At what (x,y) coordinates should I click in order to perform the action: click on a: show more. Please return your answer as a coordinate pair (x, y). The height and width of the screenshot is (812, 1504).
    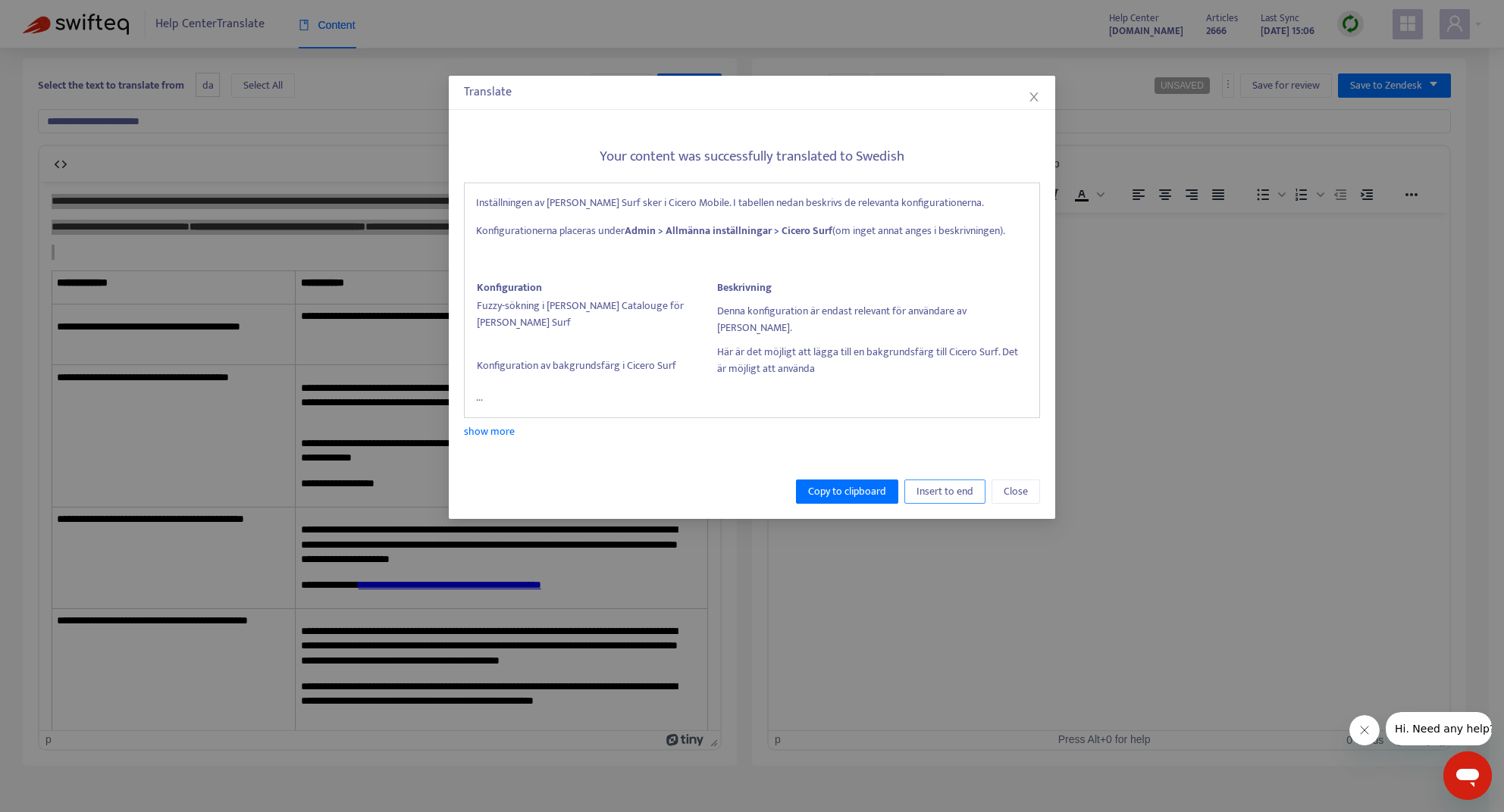
    Looking at the image, I should click on (489, 431).